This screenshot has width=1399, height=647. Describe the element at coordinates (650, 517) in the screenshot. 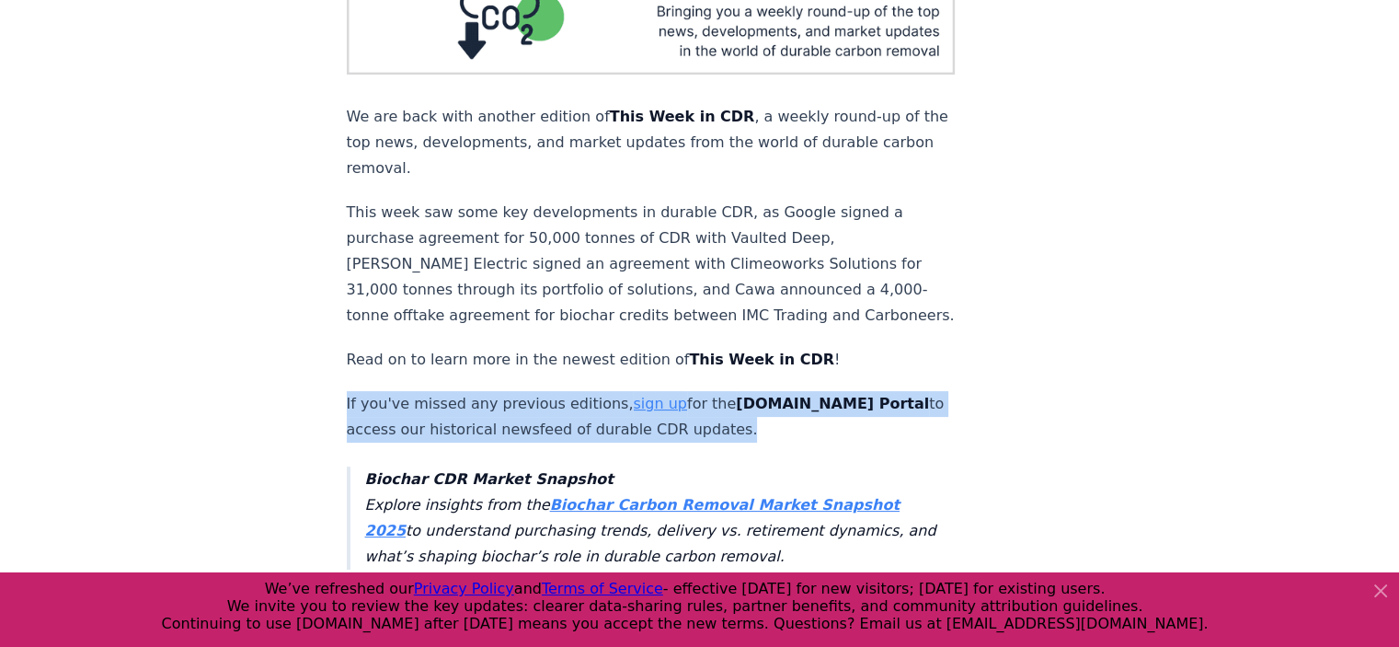

I see `em: Explore insights from the to understand purchasing trends, delivery vs. retirement dynamics, and ...` at that location.